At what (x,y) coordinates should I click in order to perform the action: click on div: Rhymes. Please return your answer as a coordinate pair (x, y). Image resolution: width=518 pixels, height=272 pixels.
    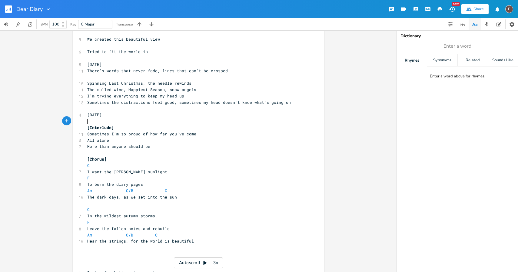
    Looking at the image, I should click on (412, 60).